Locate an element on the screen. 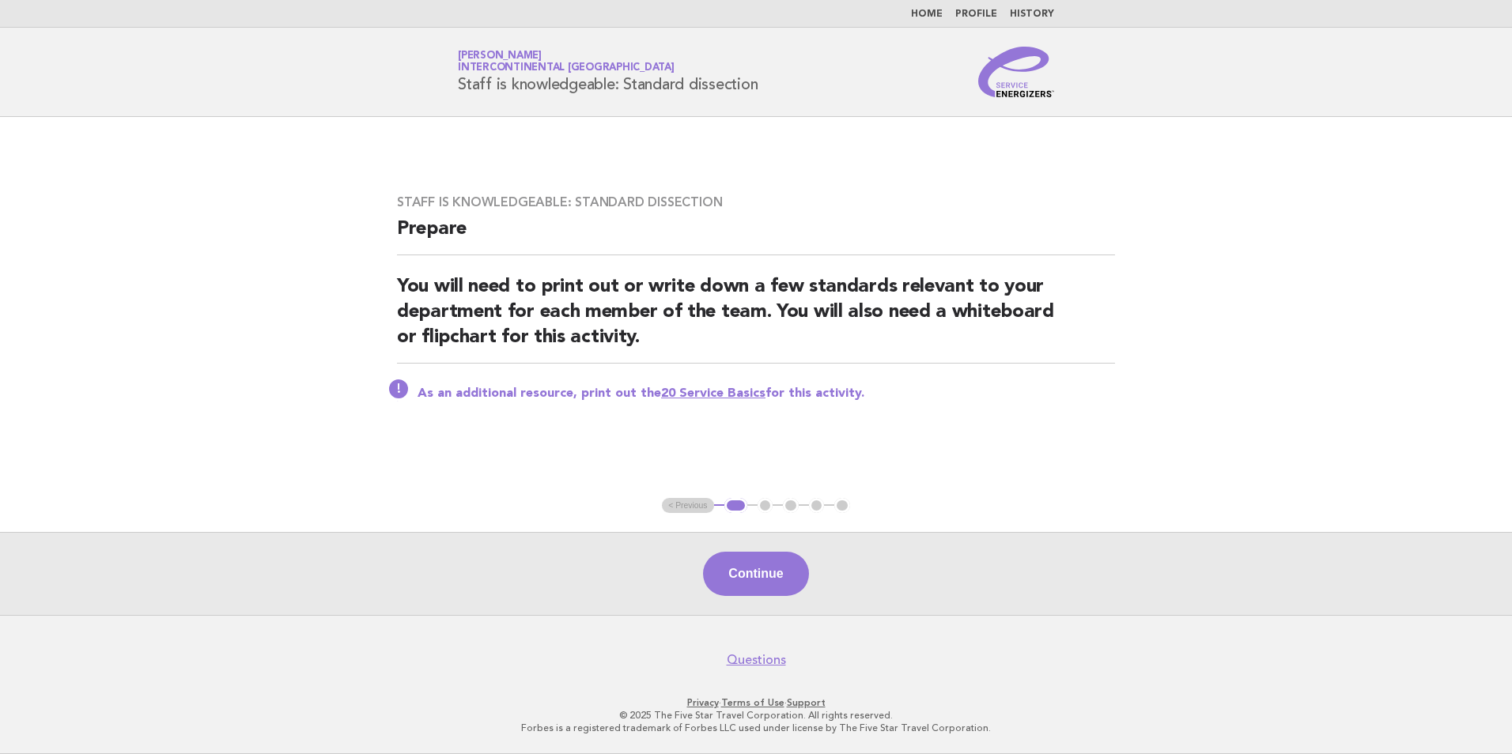 This screenshot has height=754, width=1512. a: Home is located at coordinates (927, 14).